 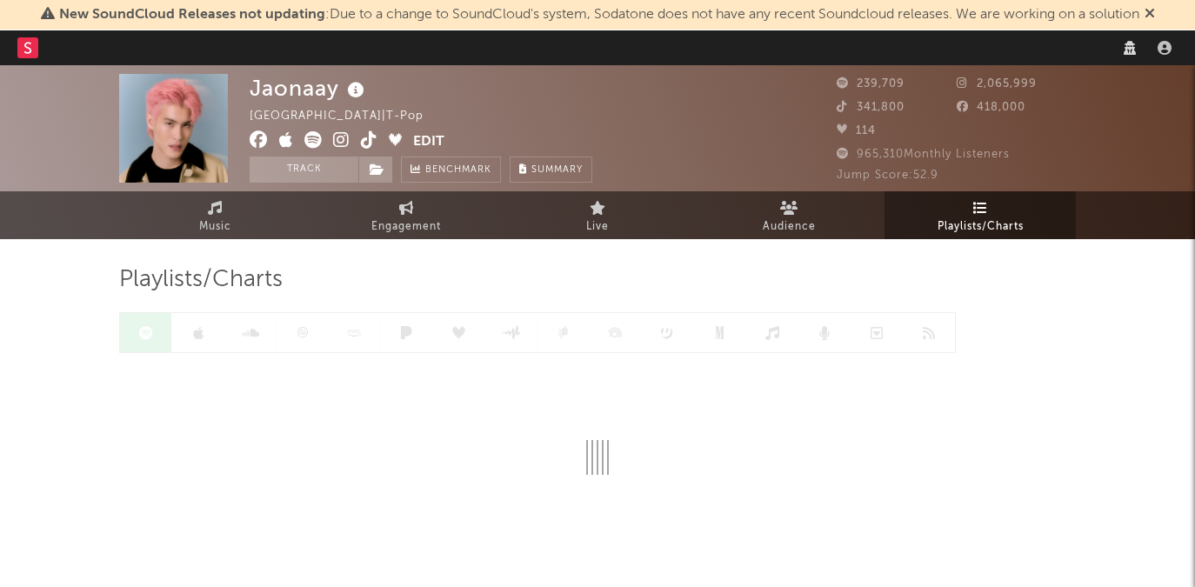 What do you see at coordinates (789, 215) in the screenshot?
I see `a: Audience` at bounding box center [789, 215].